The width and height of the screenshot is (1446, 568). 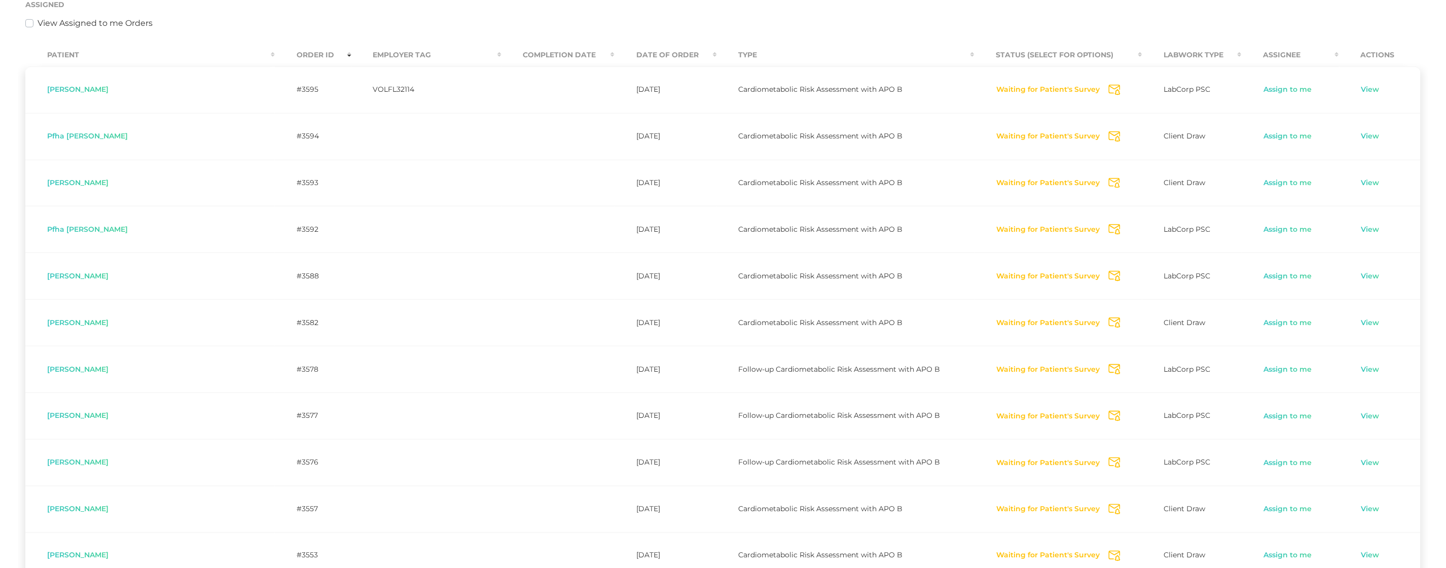 What do you see at coordinates (1380, 55) in the screenshot?
I see `th: Actions` at bounding box center [1380, 55].